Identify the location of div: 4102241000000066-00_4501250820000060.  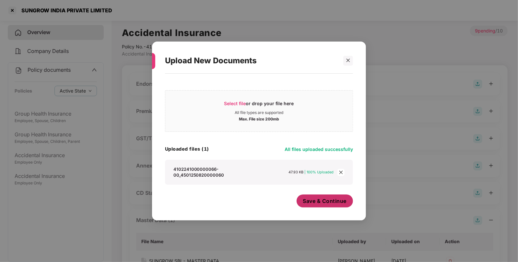
(218, 172).